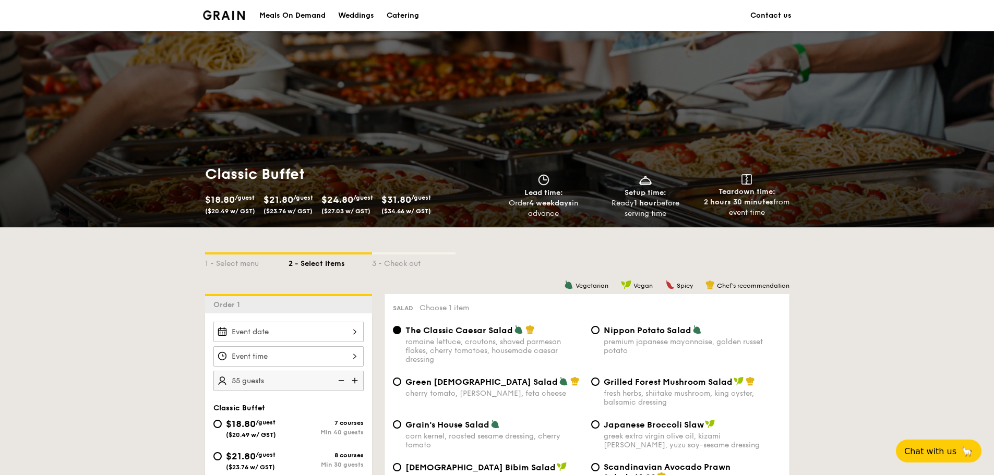 Image resolution: width=994 pixels, height=475 pixels. What do you see at coordinates (692, 398) in the screenshot?
I see `div: fresh herbs, shiitake mushroom, king oyster, balsamic dressing` at bounding box center [692, 398].